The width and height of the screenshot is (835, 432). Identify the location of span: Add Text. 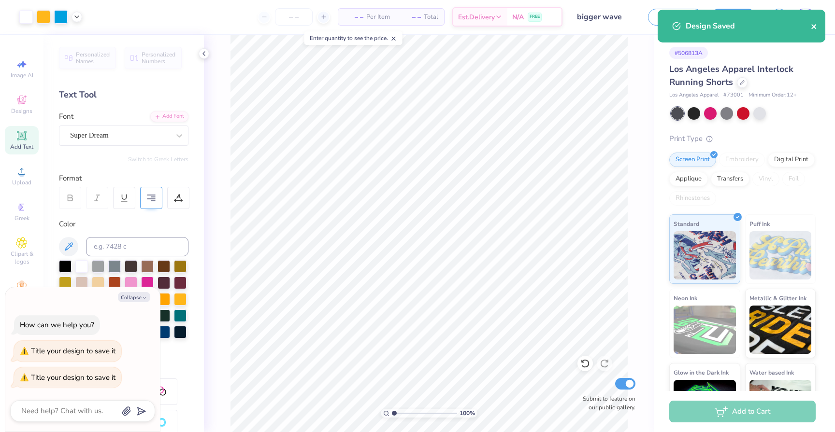
(22, 147).